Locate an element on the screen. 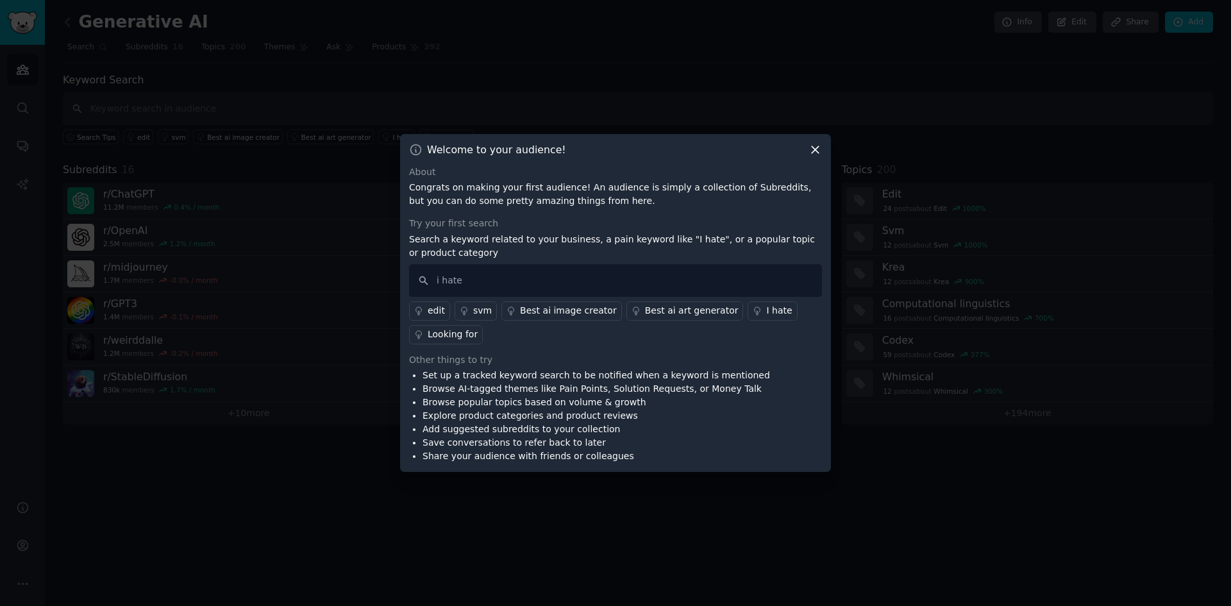  li: Explore product categories and product reviews is located at coordinates (596, 415).